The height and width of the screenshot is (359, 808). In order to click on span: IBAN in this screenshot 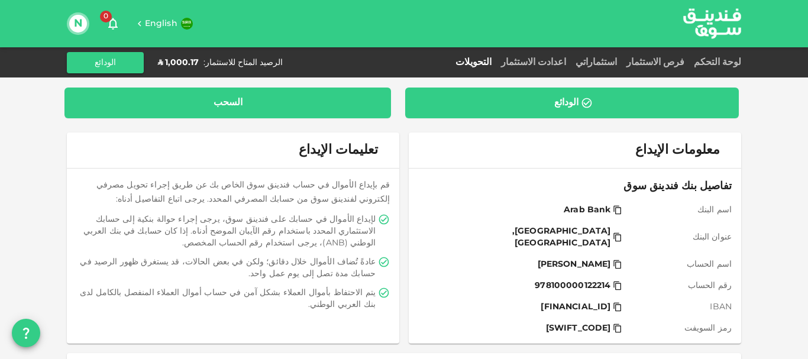, I will do `click(679, 307)`.